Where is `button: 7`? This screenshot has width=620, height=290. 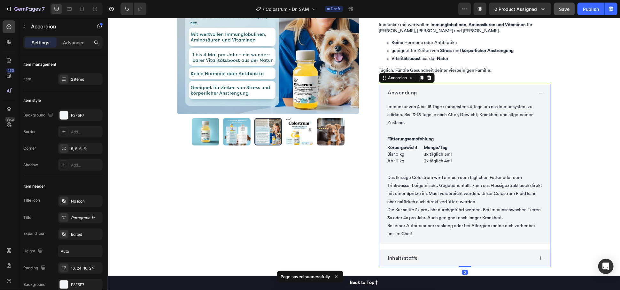 button: 7 is located at coordinates (25, 9).